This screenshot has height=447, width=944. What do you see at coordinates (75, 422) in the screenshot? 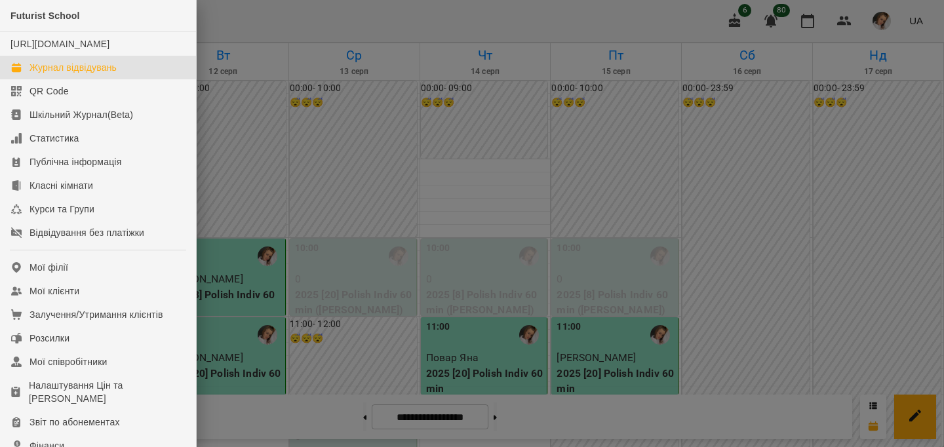
I see `div: Звіт по абонементах` at bounding box center [75, 422].